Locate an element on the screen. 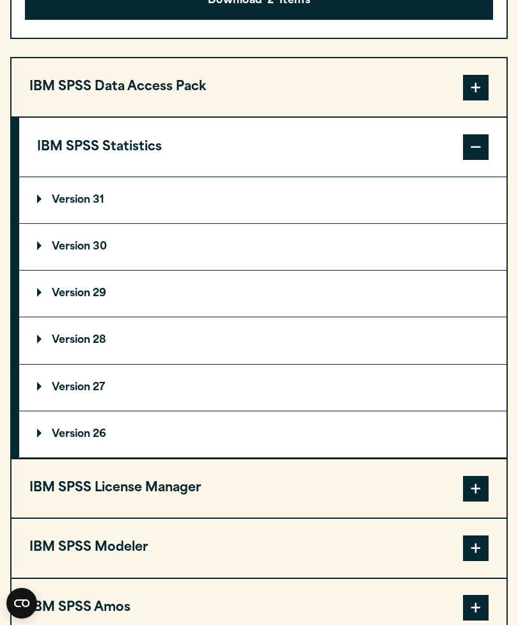  p: Version 28 is located at coordinates (72, 340).